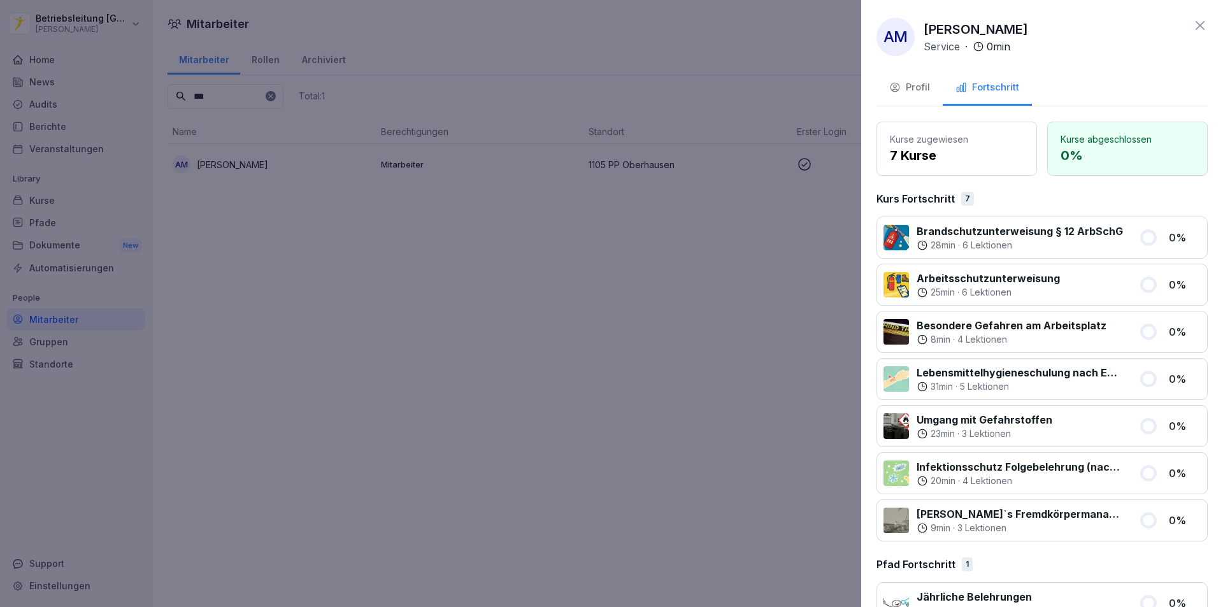 The width and height of the screenshot is (1223, 607). What do you see at coordinates (909, 87) in the screenshot?
I see `div: Profil` at bounding box center [909, 87].